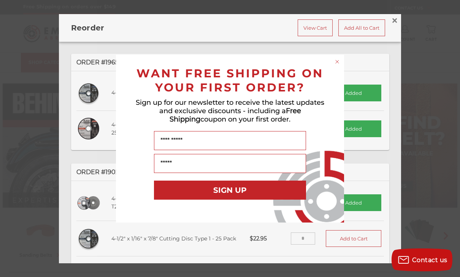 The image size is (460, 277). Describe the element at coordinates (230, 190) in the screenshot. I see `button: SIGN UP` at that location.